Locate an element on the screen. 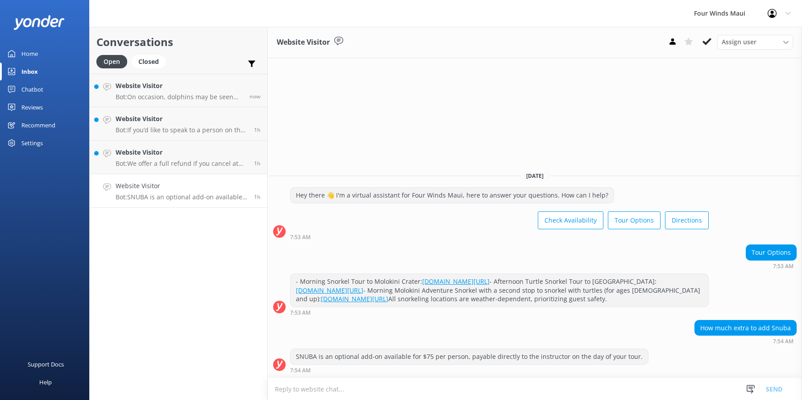  div: SNUBA is an optional add-on available for $75 per person, payable directly to the instructor on t... is located at coordinates (469, 356).